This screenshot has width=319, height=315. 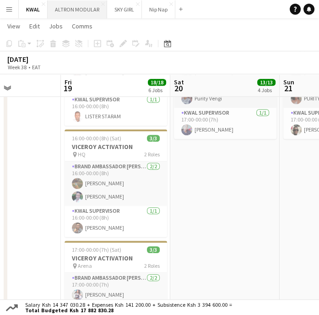 What do you see at coordinates (179, 82) in the screenshot?
I see `span: Sat` at bounding box center [179, 82].